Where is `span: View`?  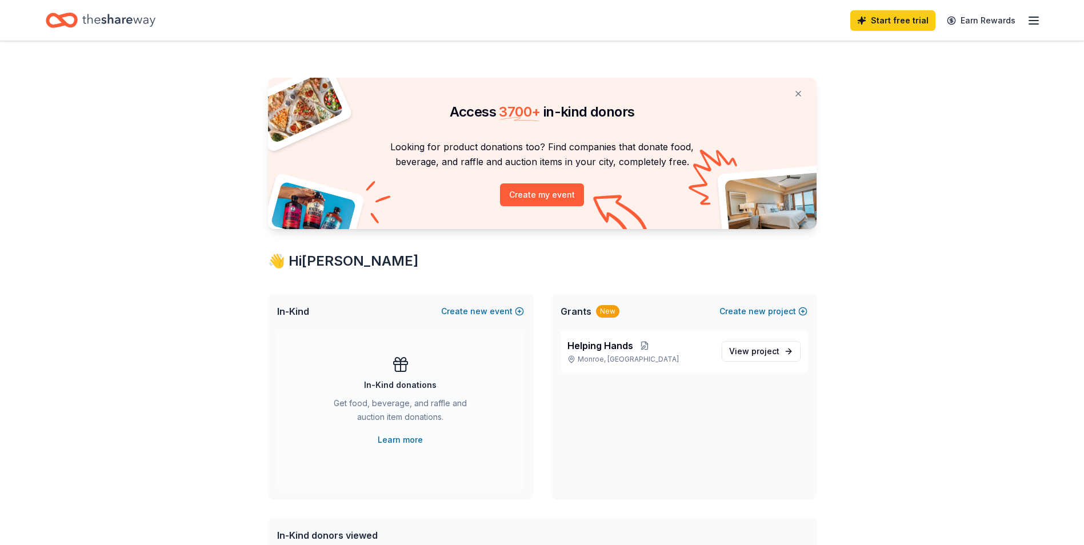 span: View is located at coordinates (754, 351).